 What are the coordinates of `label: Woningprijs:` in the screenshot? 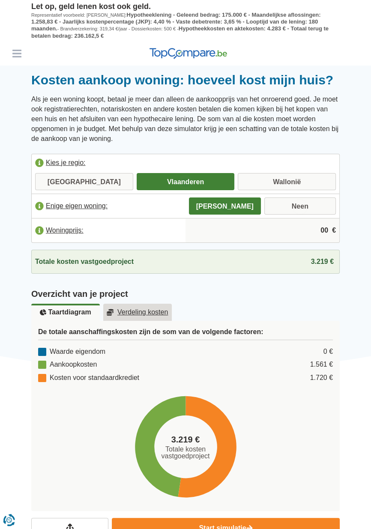 It's located at (108, 230).